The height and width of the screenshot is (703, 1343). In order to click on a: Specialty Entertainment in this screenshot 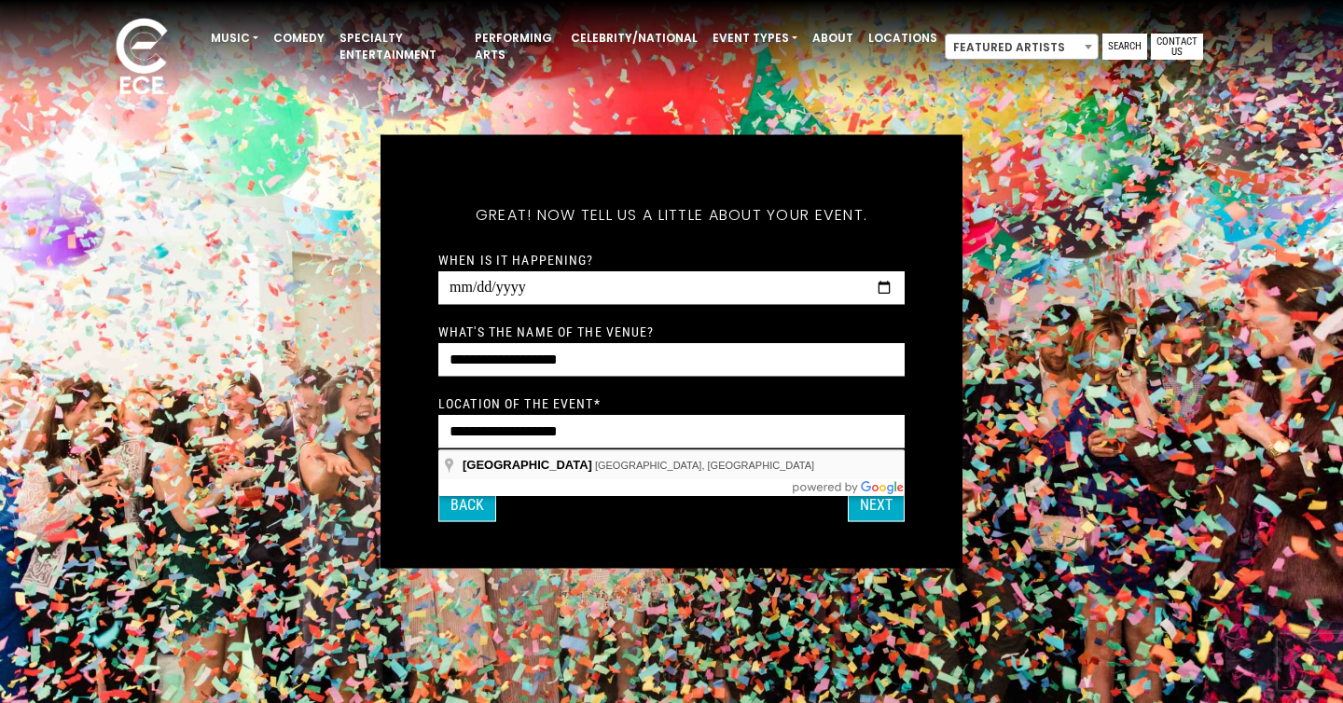, I will do `click(399, 47)`.